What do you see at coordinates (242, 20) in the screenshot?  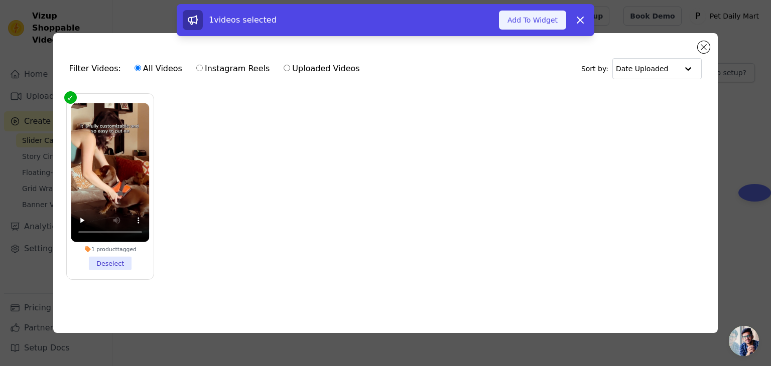 I see `span: 1 videos selected` at bounding box center [242, 20].